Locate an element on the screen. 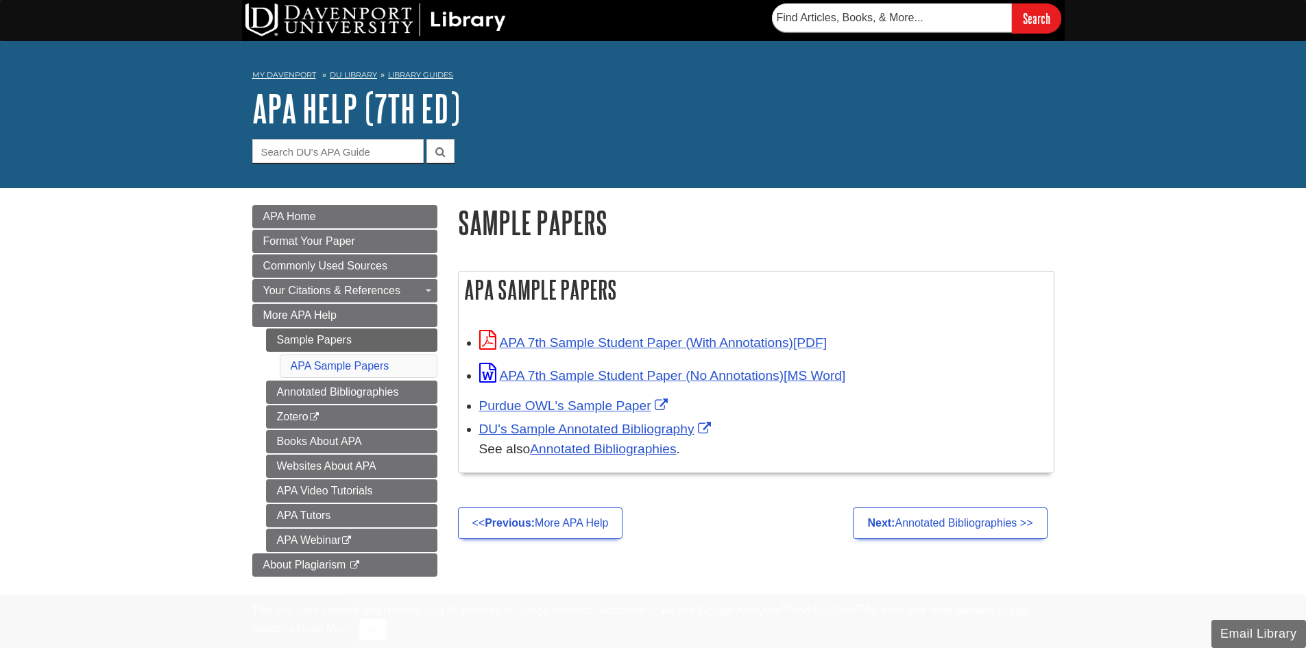 Image resolution: width=1306 pixels, height=648 pixels. button: Close is located at coordinates (372, 629).